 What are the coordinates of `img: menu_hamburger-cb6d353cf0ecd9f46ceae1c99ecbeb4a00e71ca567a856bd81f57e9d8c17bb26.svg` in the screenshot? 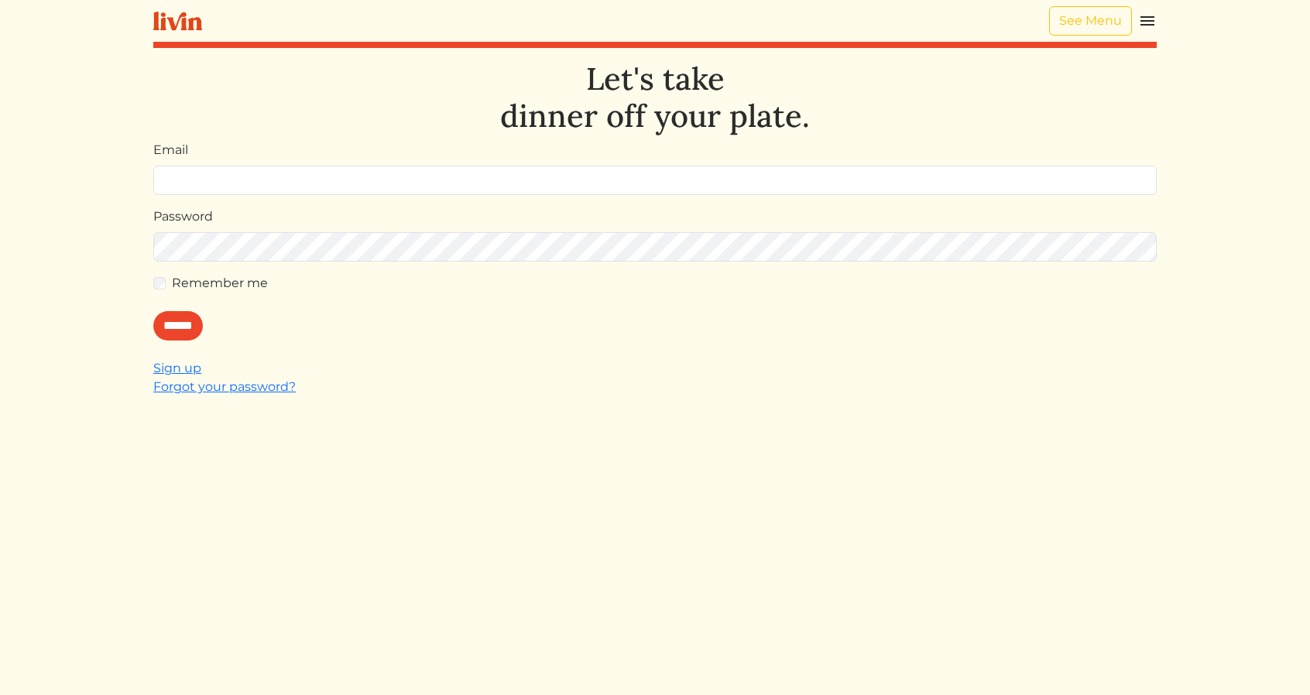 It's located at (1147, 21).